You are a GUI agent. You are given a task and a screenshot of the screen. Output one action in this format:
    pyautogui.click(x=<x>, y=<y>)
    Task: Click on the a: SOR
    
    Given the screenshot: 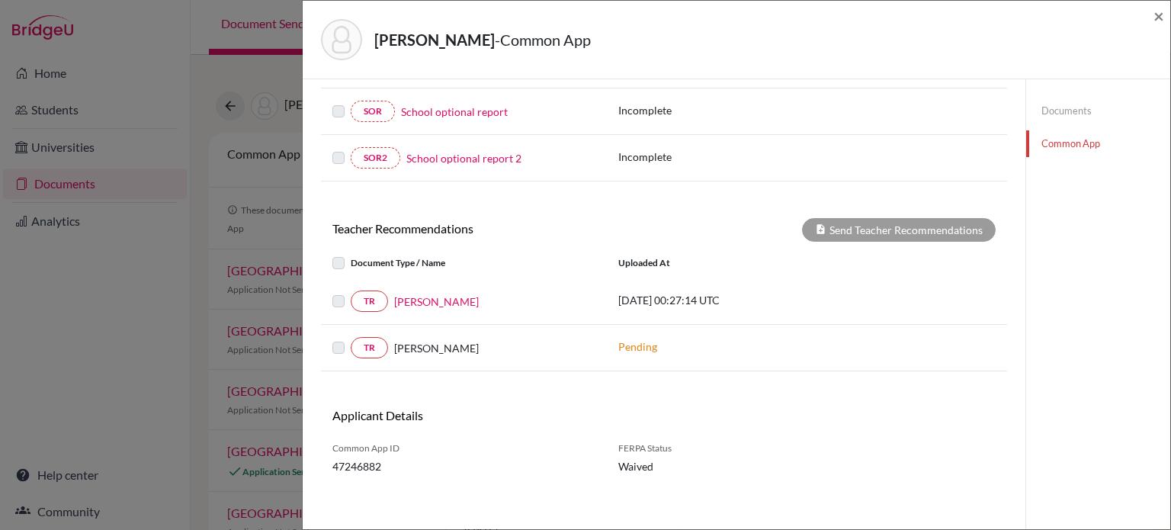 What is the action you would take?
    pyautogui.click(x=373, y=111)
    